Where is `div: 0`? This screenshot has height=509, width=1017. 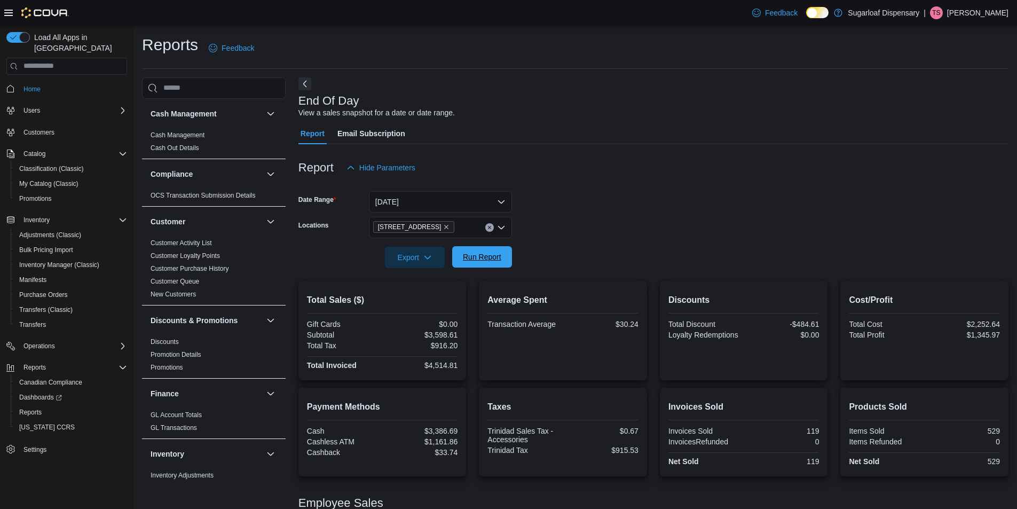
div: 0 is located at coordinates (782, 442).